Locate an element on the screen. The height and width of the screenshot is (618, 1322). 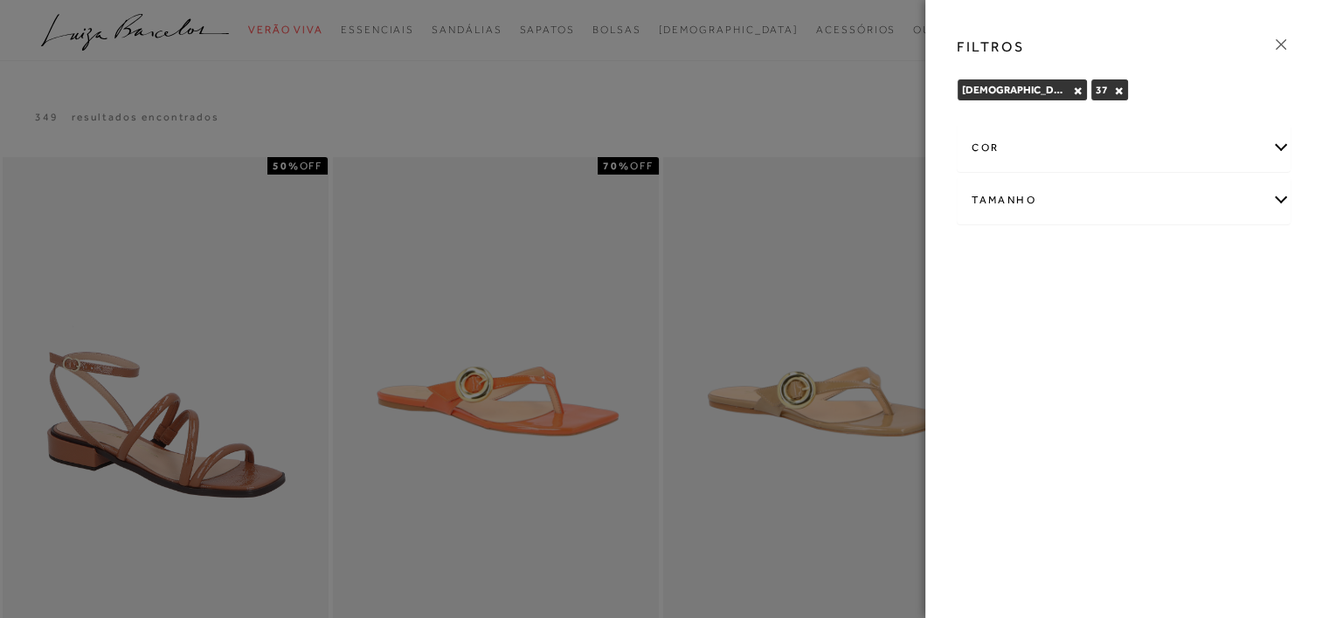
div: Tamanho is located at coordinates (1123, 200).